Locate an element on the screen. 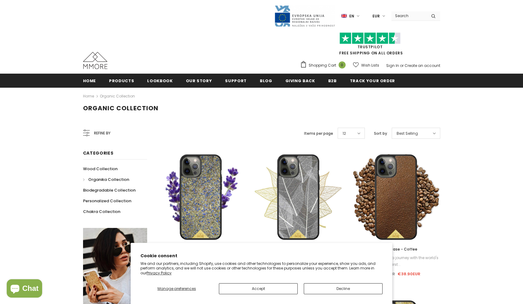 The width and height of the screenshot is (523, 304). a: Our Story is located at coordinates (199, 80).